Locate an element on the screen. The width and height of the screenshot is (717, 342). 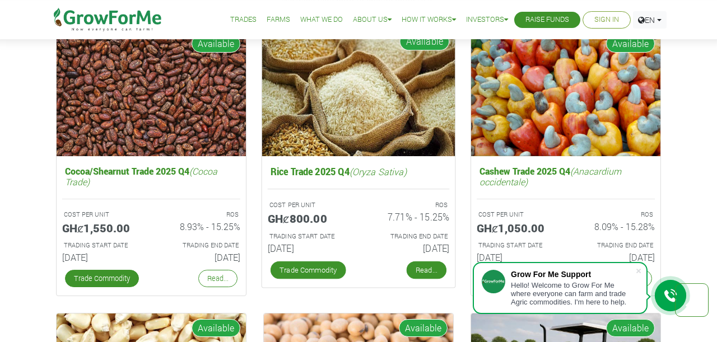
a: Investors is located at coordinates (487, 20).